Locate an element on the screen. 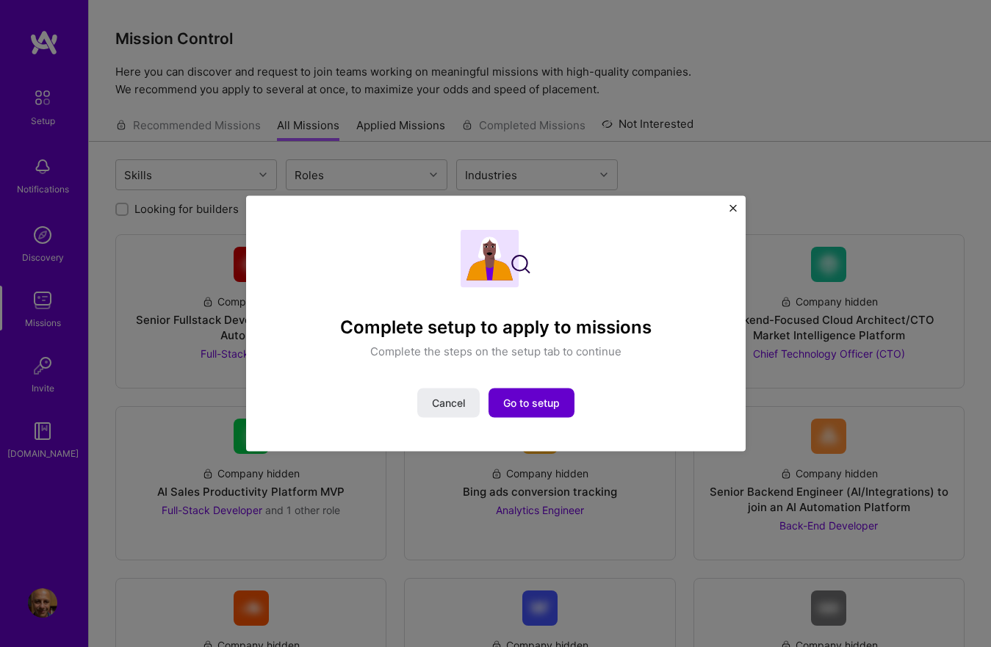 The width and height of the screenshot is (991, 647). button: Close is located at coordinates (733, 212).